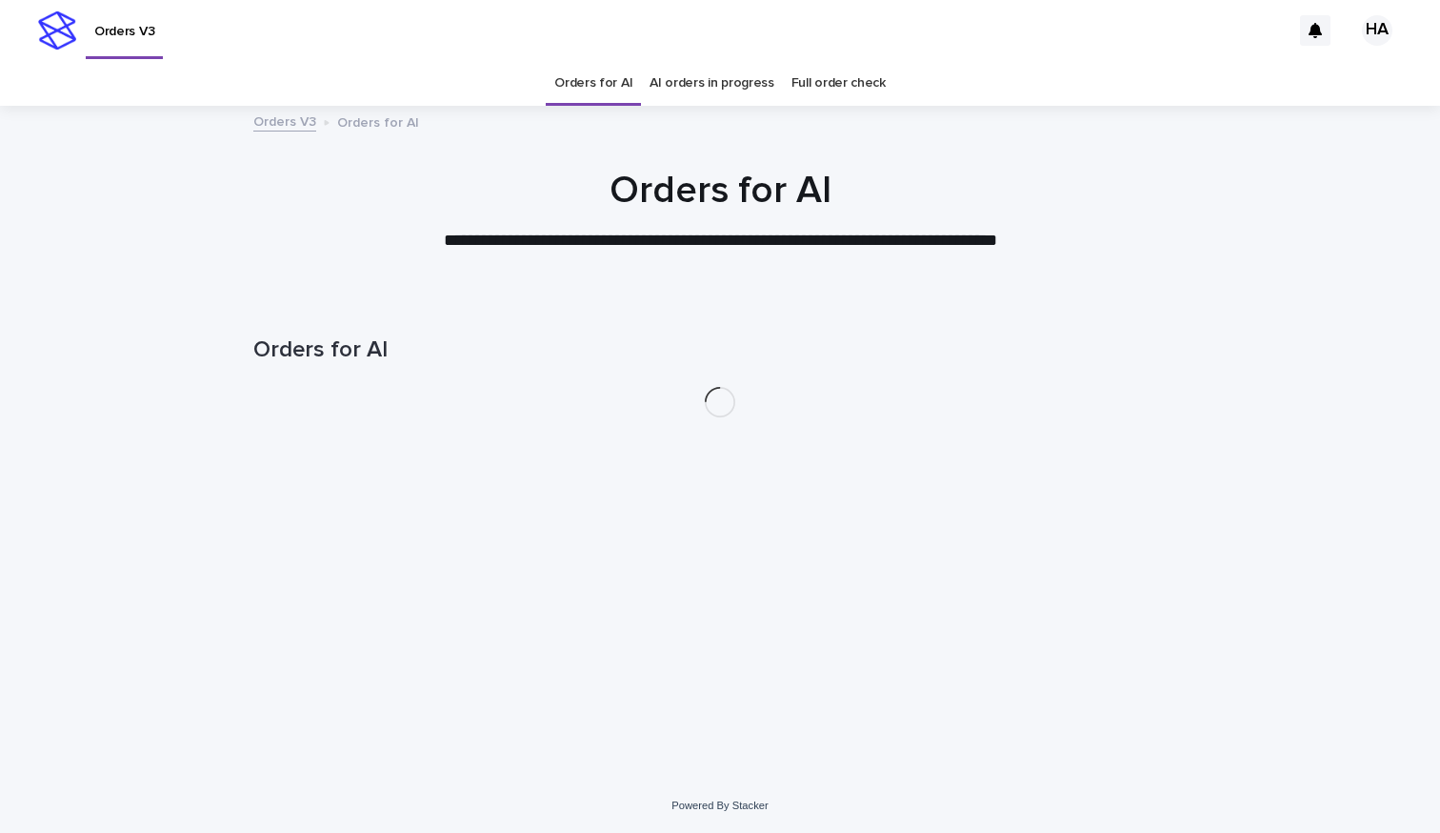 The width and height of the screenshot is (1440, 833). I want to click on a: Orders V3, so click(285, 120).